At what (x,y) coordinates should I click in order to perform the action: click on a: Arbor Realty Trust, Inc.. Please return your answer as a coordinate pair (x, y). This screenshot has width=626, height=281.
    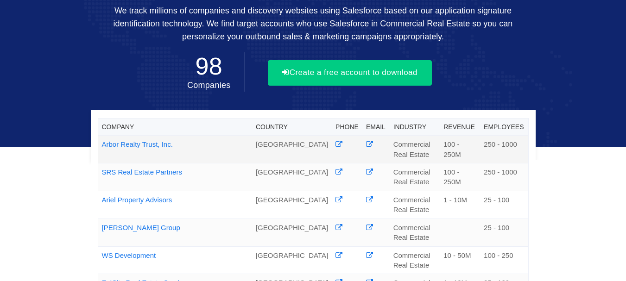
    Looking at the image, I should click on (137, 144).